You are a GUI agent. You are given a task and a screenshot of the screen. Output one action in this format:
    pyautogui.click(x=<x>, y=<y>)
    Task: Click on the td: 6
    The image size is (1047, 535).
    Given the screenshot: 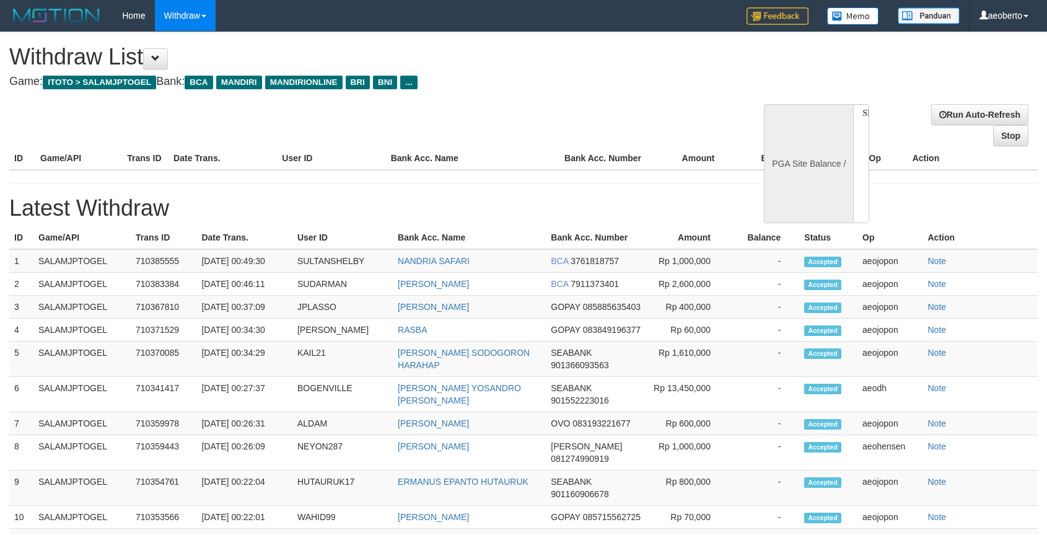 What is the action you would take?
    pyautogui.click(x=21, y=394)
    